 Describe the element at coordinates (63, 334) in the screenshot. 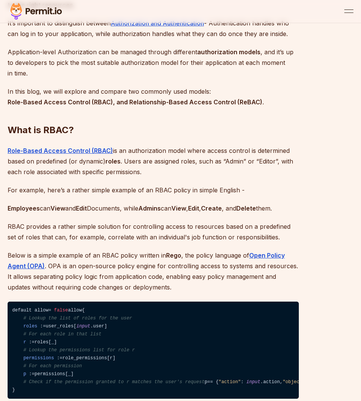

I see `span: # For each role in that list` at that location.